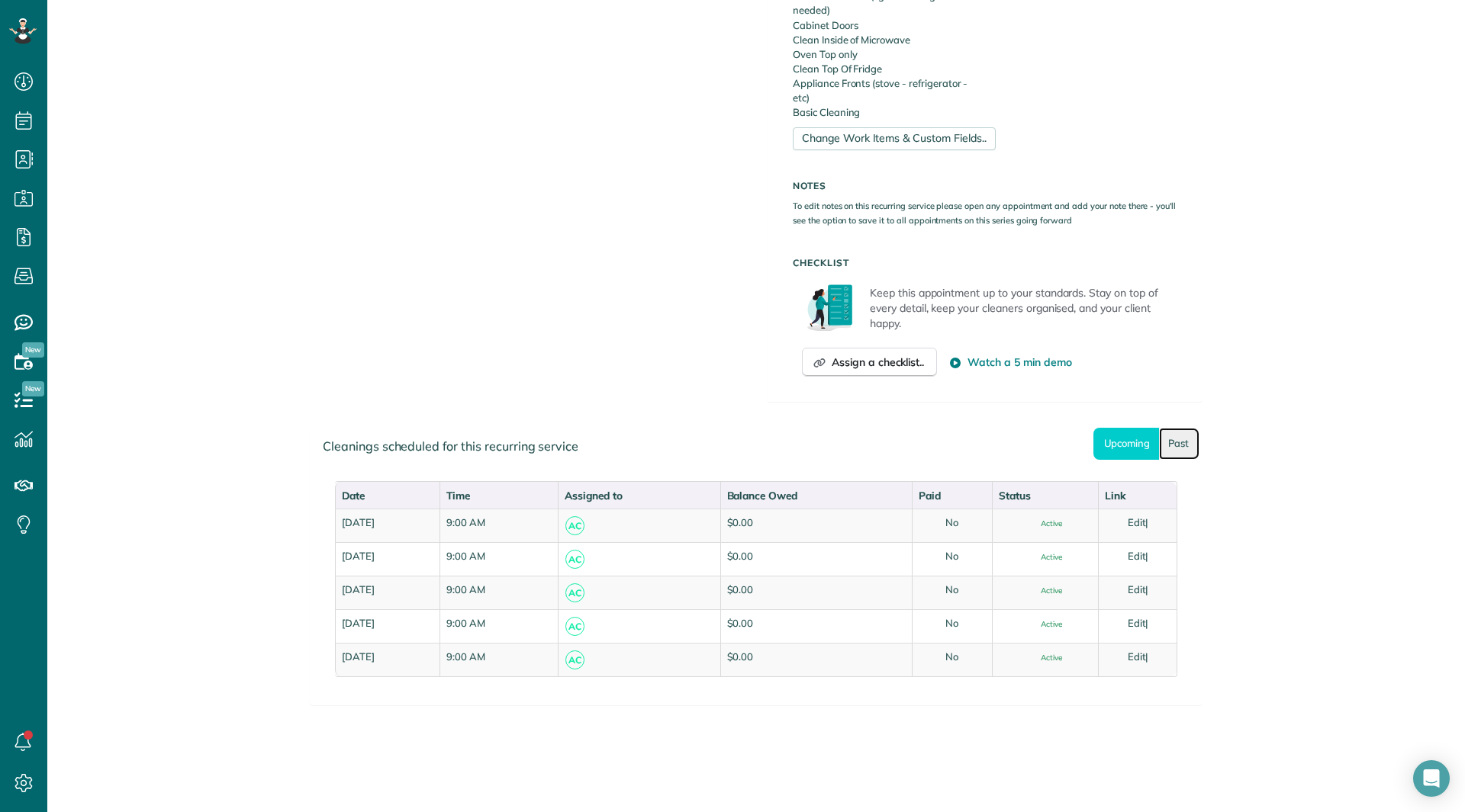 The width and height of the screenshot is (1465, 812). Describe the element at coordinates (757, 446) in the screenshot. I see `div: Cleanings scheduled for this recurring service` at that location.